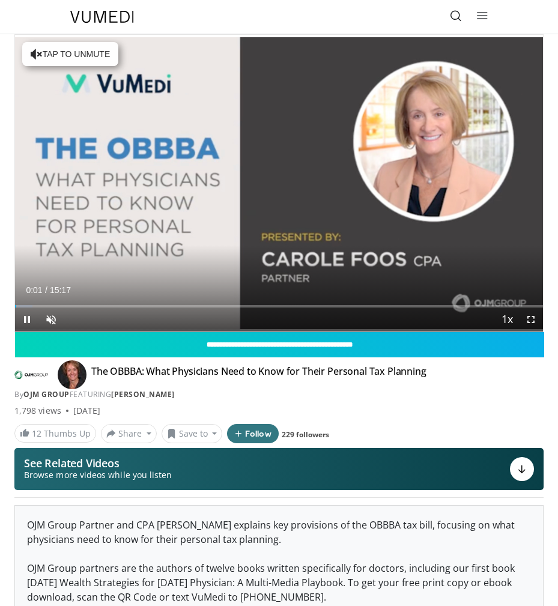 Image resolution: width=558 pixels, height=606 pixels. Describe the element at coordinates (98, 463) in the screenshot. I see `p: See Related Videos` at that location.